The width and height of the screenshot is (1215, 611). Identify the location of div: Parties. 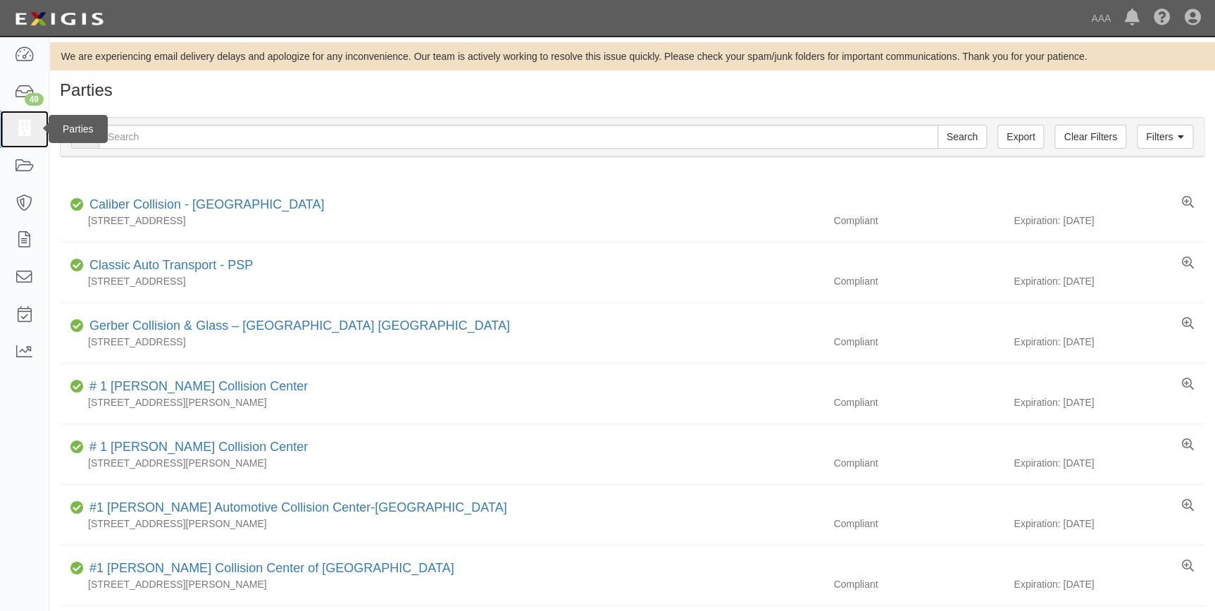
(78, 129).